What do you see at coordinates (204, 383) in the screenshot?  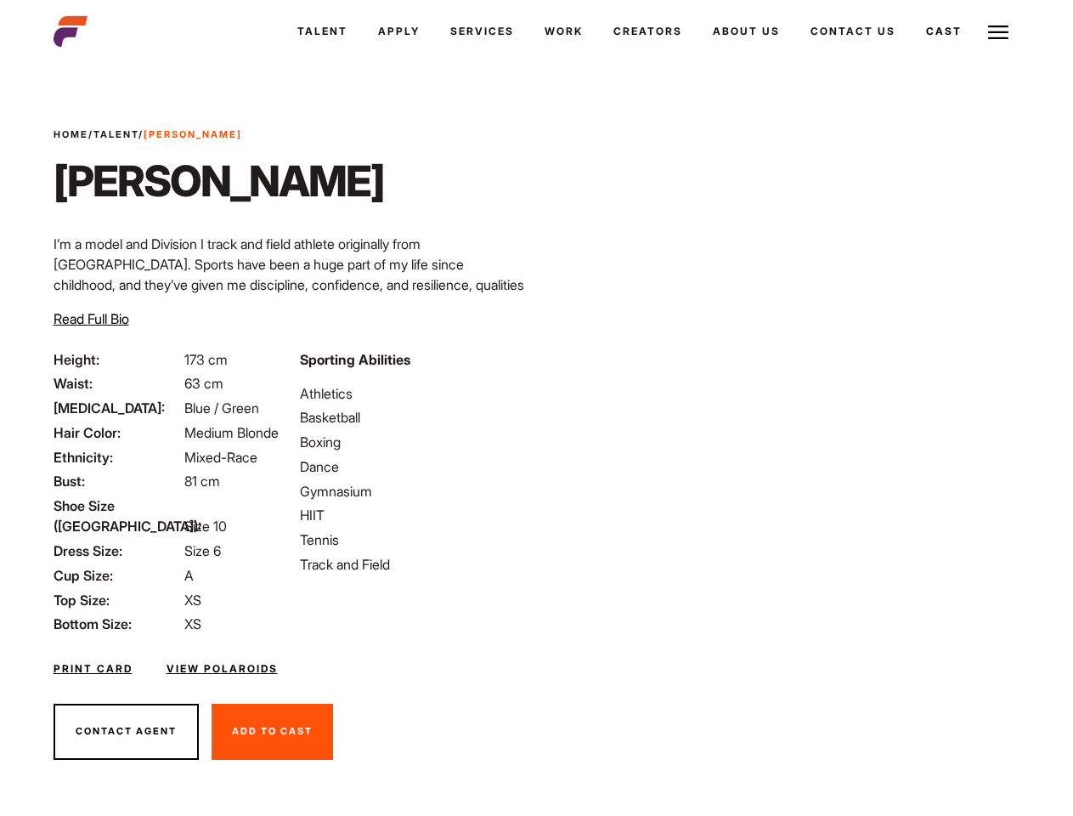 I see `span: 63 cm` at bounding box center [204, 383].